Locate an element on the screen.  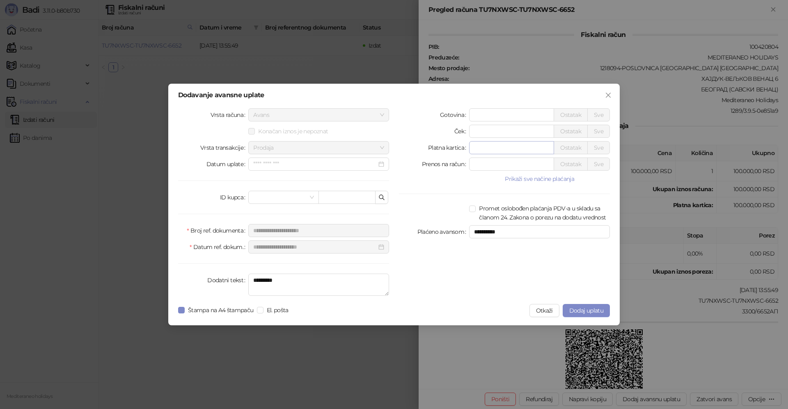
label: Platna kartica is located at coordinates (449, 148).